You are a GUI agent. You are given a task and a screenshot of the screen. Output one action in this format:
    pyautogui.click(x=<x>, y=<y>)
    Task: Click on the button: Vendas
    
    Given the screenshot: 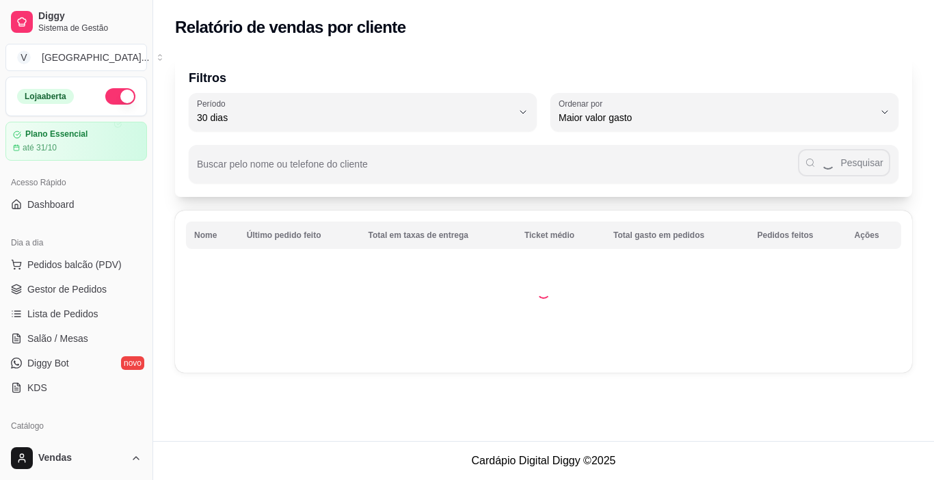 What is the action you would take?
    pyautogui.click(x=76, y=458)
    